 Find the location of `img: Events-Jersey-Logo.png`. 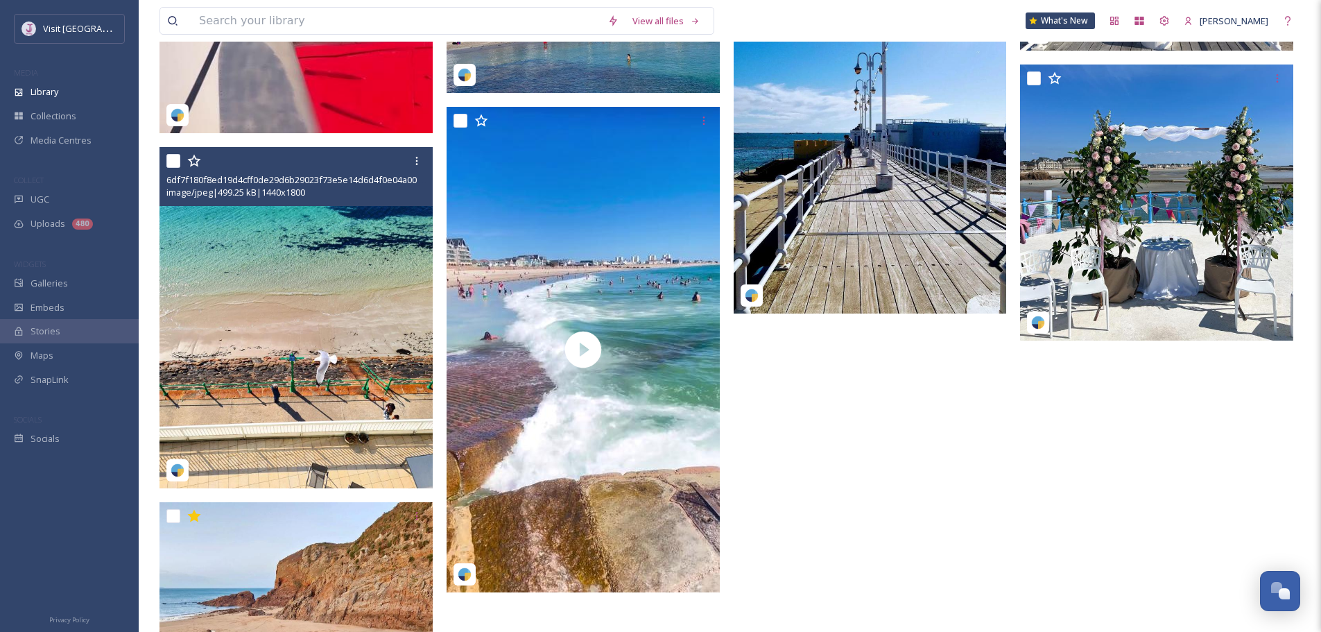

img: Events-Jersey-Logo.png is located at coordinates (29, 29).